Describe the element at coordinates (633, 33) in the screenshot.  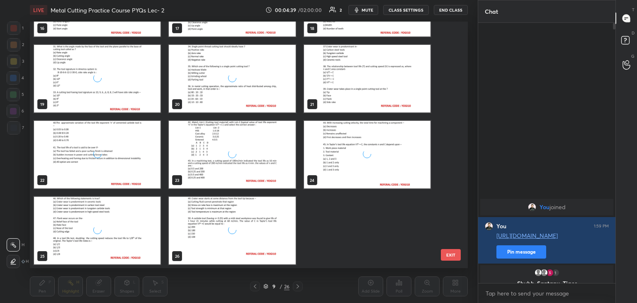
I see `p: D` at that location.